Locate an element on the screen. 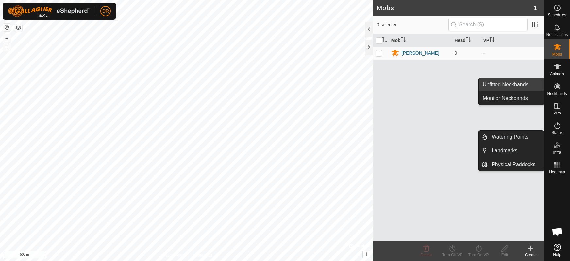 The width and height of the screenshot is (570, 261). th: Head is located at coordinates (466, 40).